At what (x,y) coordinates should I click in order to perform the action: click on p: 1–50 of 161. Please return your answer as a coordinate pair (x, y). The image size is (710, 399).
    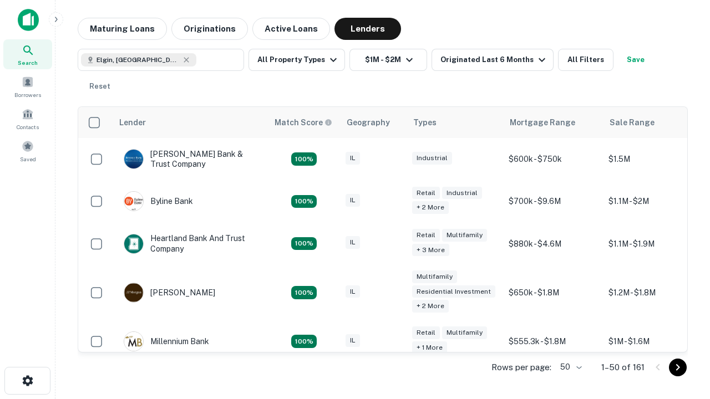
    Looking at the image, I should click on (623, 368).